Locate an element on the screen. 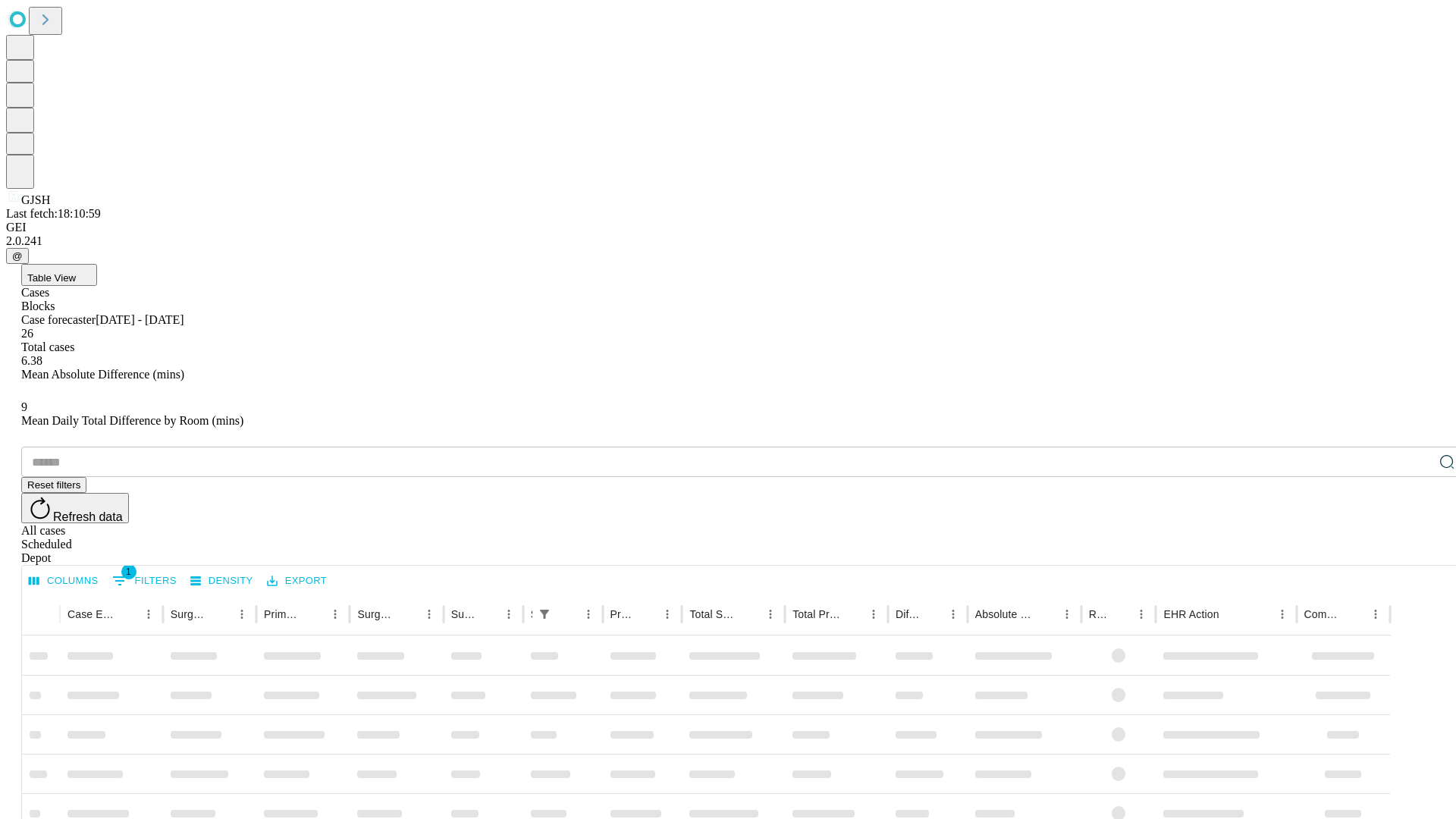  div: Surgeon Name is located at coordinates (189, 614).